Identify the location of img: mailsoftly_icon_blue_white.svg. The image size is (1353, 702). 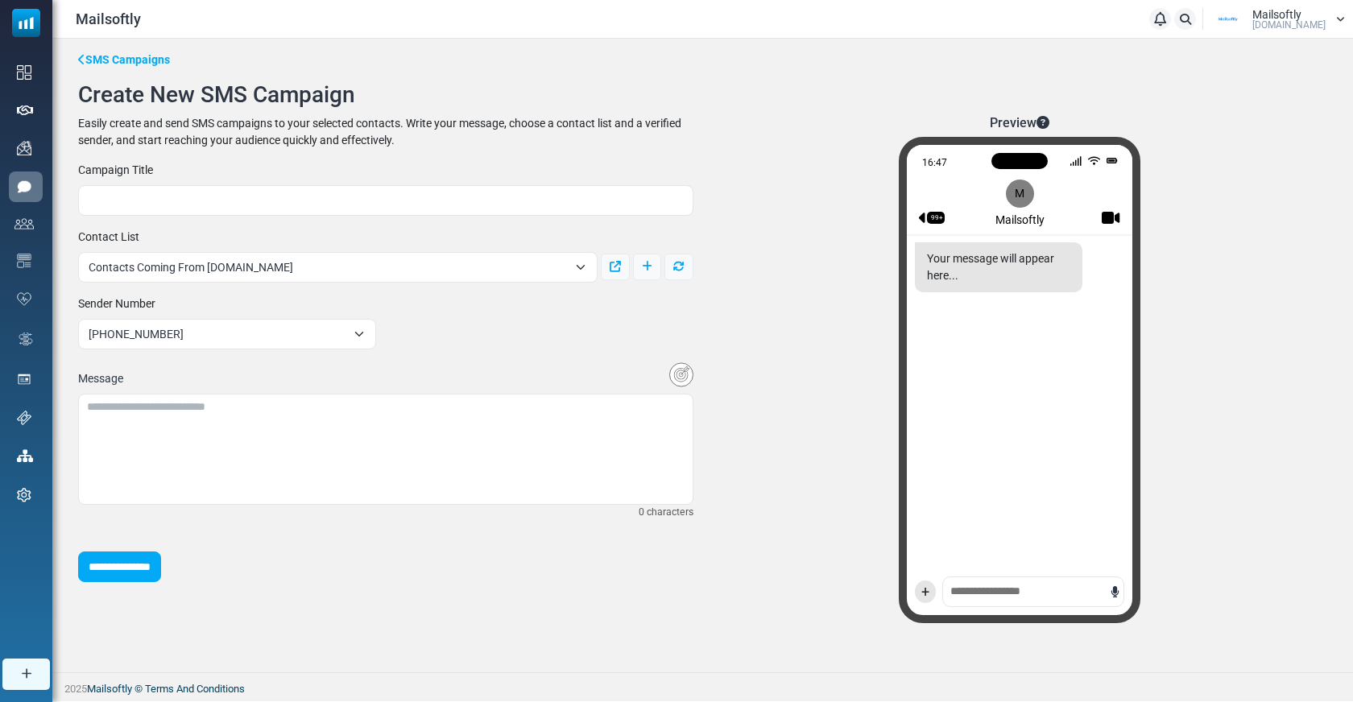
(26, 23).